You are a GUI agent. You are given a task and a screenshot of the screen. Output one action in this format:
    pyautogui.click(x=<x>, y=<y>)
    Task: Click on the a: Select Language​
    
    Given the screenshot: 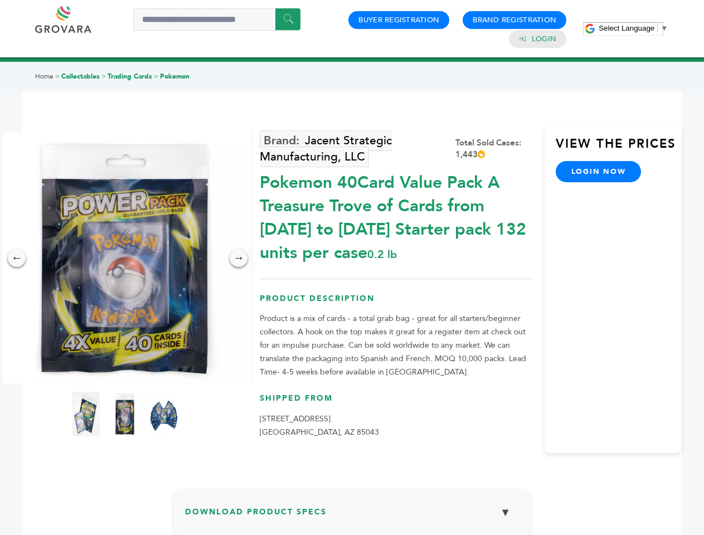 What is the action you would take?
    pyautogui.click(x=633, y=28)
    